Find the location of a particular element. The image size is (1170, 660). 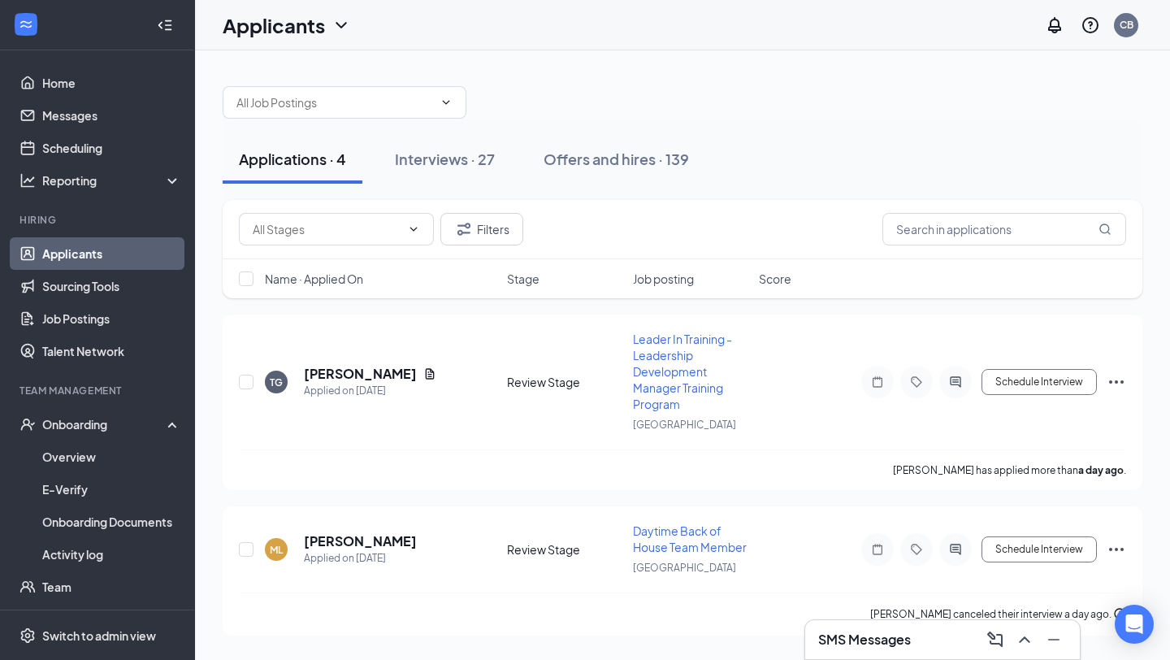

svg: ChevronUp is located at coordinates (1025, 640).